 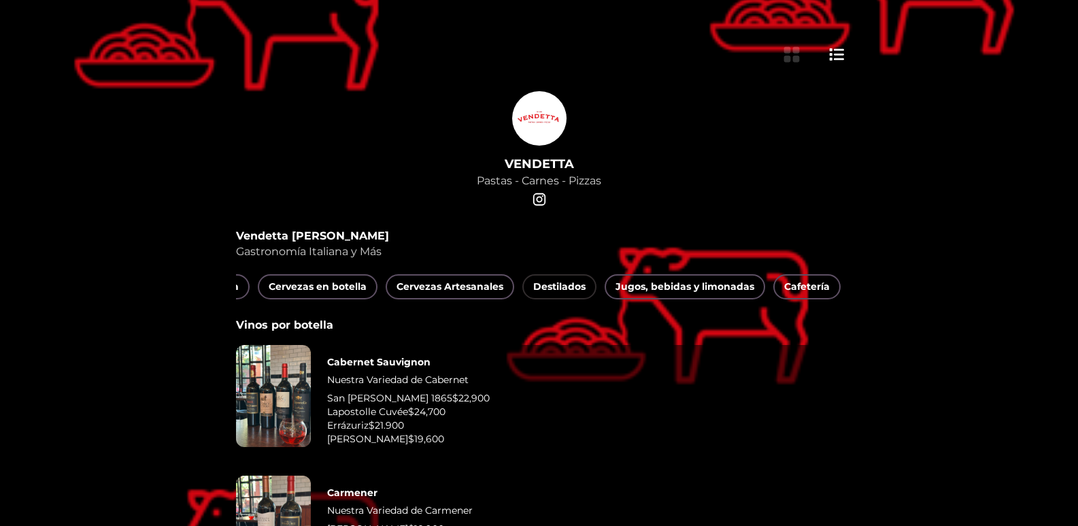 What do you see at coordinates (318, 286) in the screenshot?
I see `font: Cervezas en botella` at bounding box center [318, 286].